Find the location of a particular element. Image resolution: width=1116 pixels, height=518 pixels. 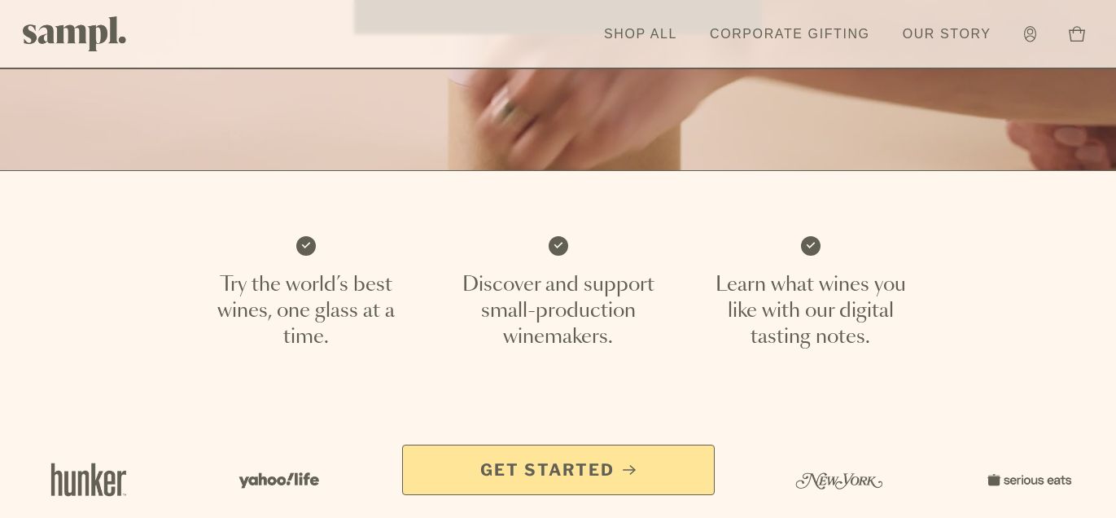

span: Get Started is located at coordinates (547, 470).